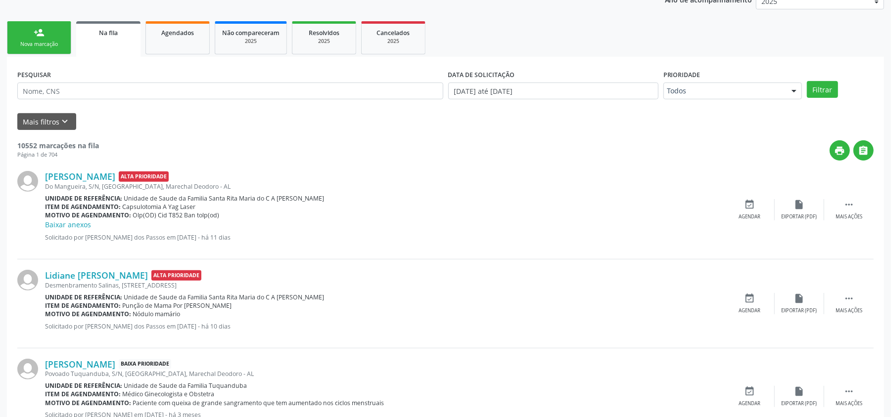  Describe the element at coordinates (145, 365) in the screenshot. I see `span: Baixa Prioridade` at that location.